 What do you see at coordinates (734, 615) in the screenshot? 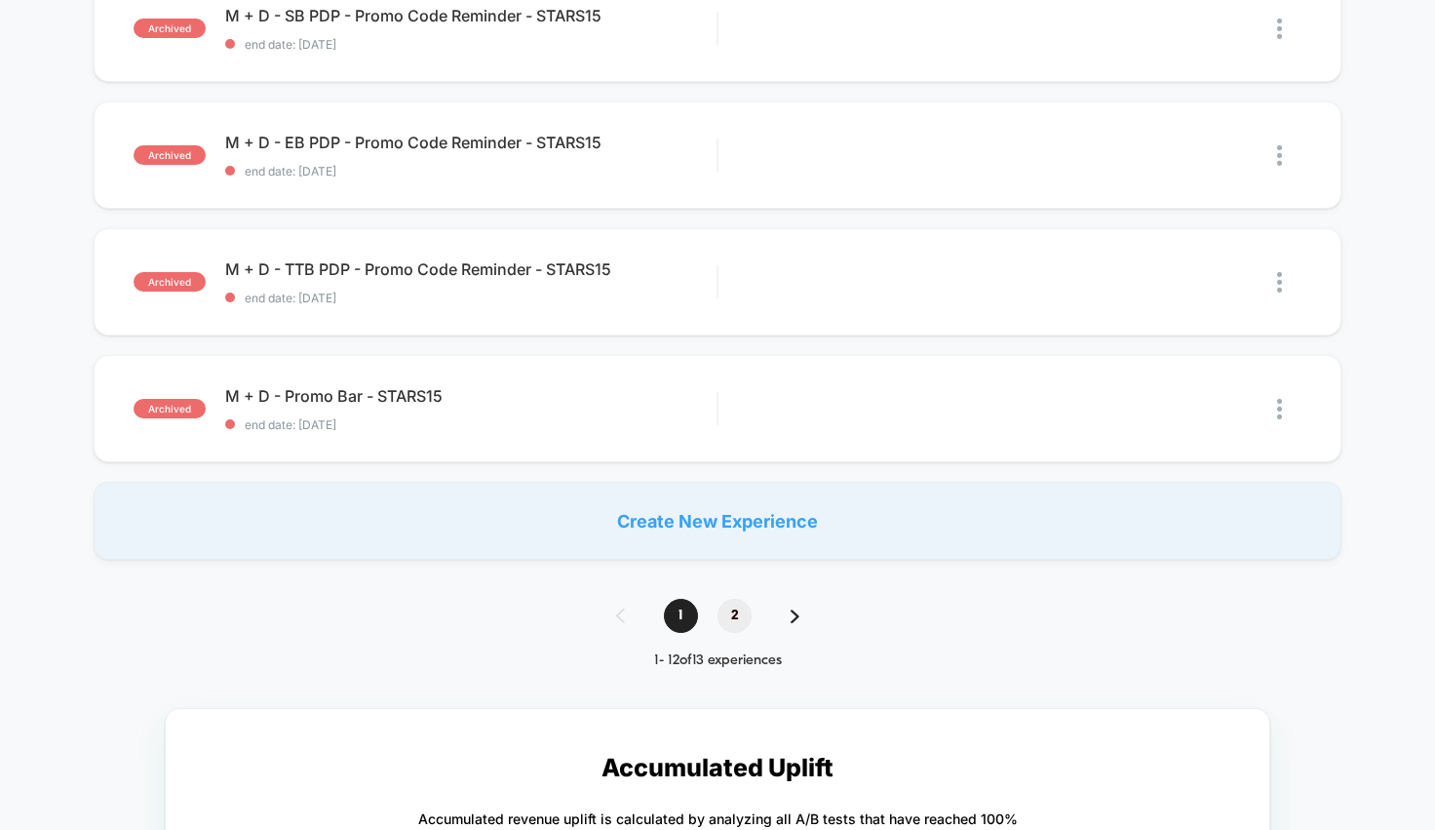
I see `span: 2` at bounding box center [734, 615].